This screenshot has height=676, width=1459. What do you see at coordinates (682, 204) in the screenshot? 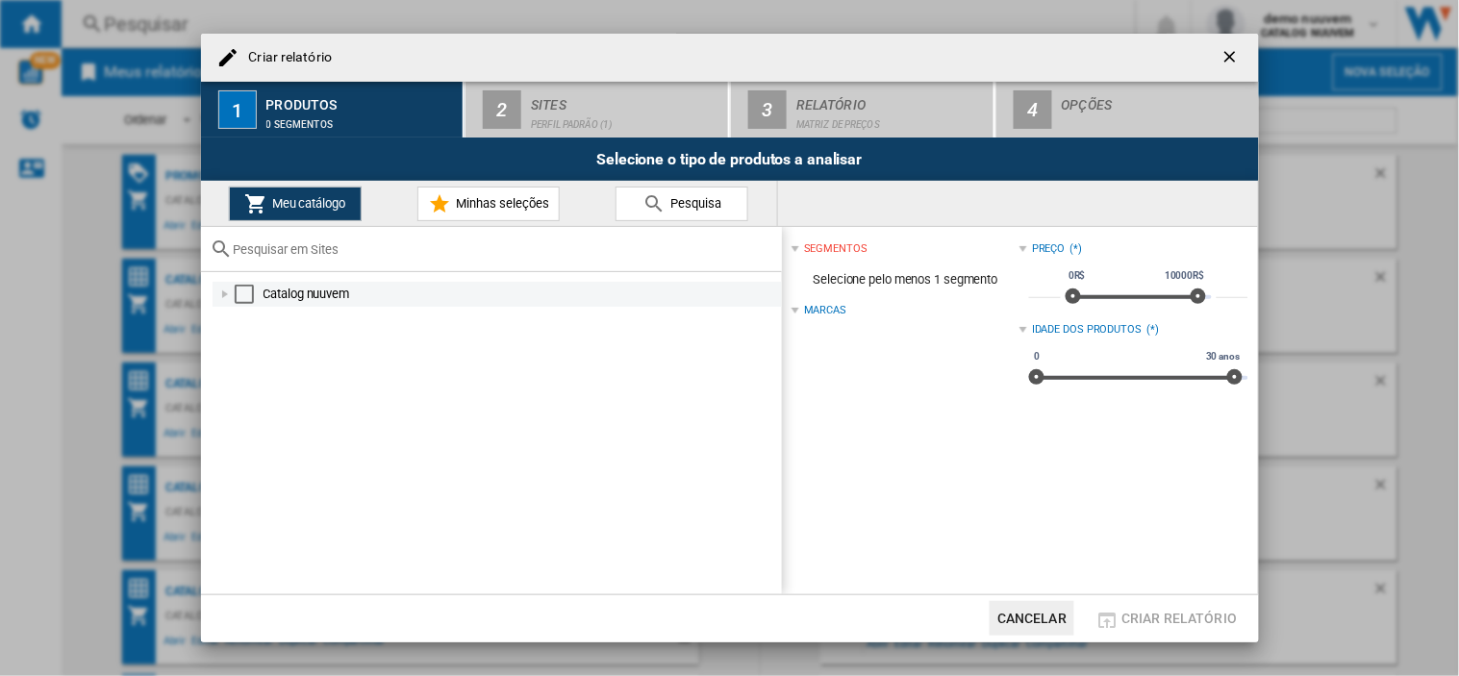
I see `button: Pesquisa` at bounding box center [682, 204].